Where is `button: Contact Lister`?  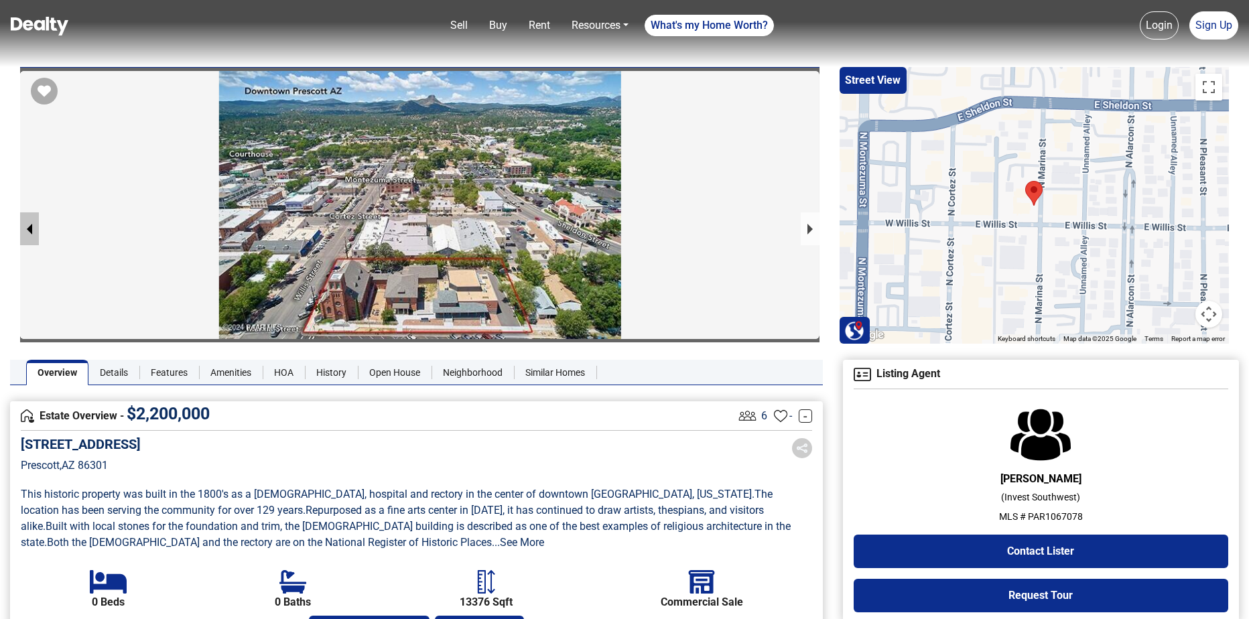 button: Contact Lister is located at coordinates (1041, 551).